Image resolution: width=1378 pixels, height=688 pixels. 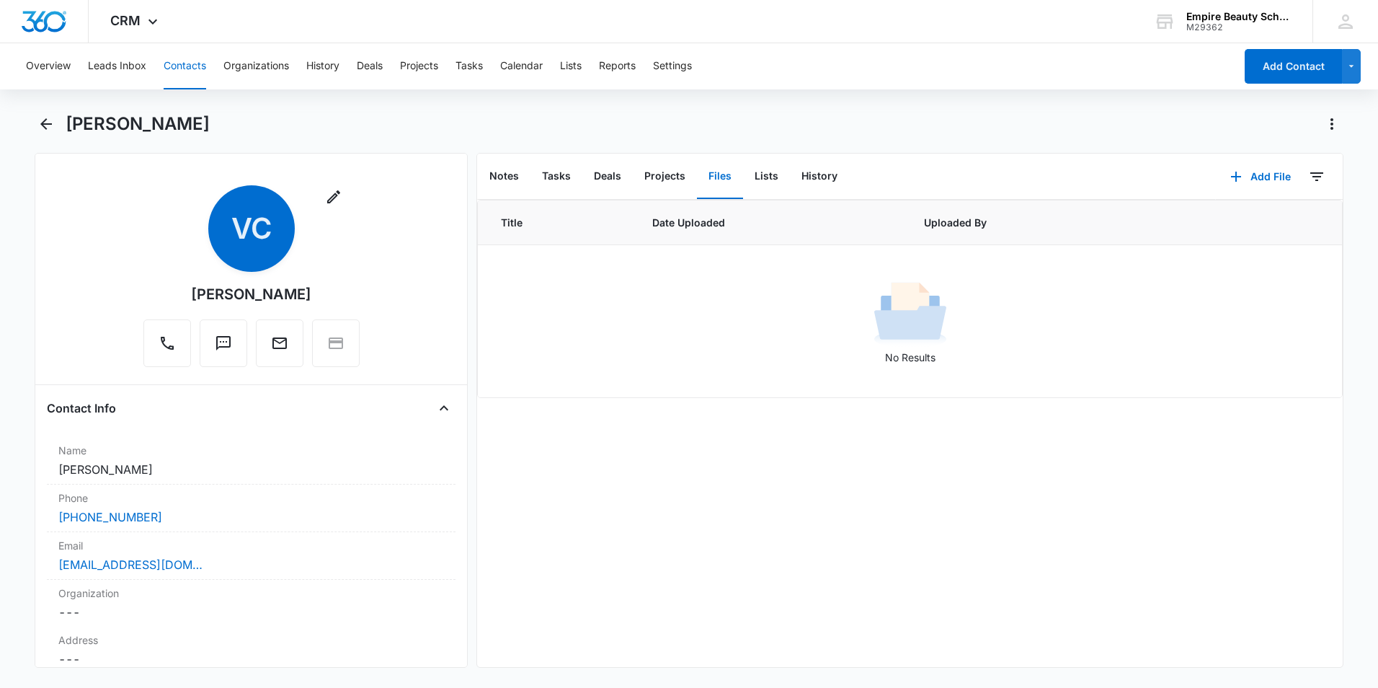 I want to click on h4: Contact Info, so click(x=81, y=408).